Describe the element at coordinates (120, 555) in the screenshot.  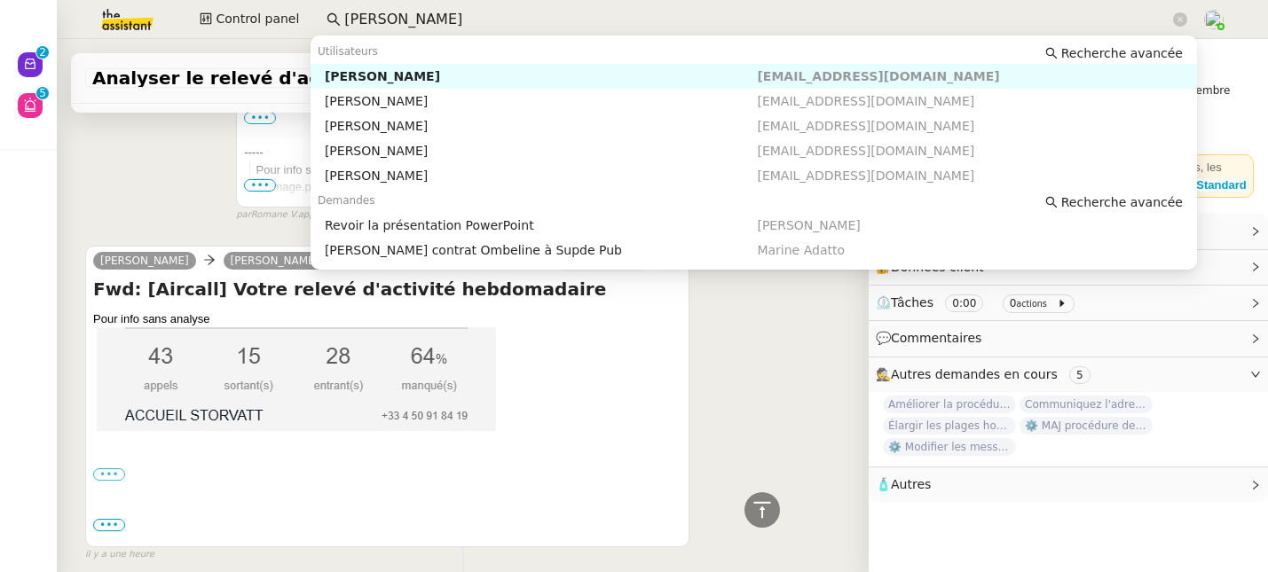
I see `span: il y a une heure` at that location.